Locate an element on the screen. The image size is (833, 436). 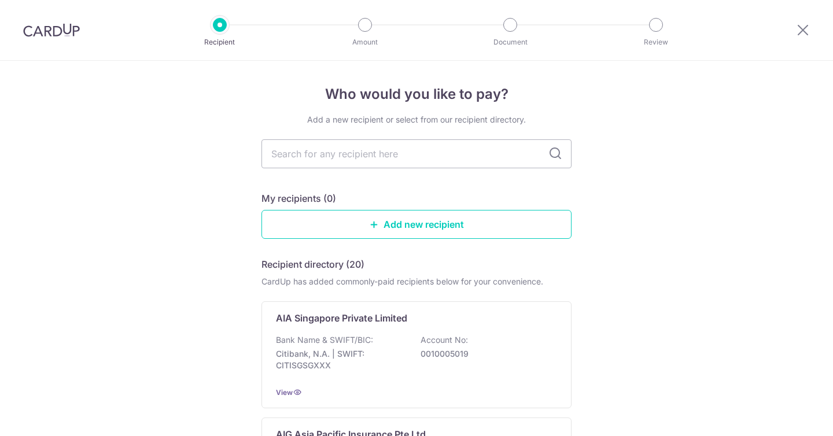
p: AIA Singapore Private Limited is located at coordinates (341, 318).